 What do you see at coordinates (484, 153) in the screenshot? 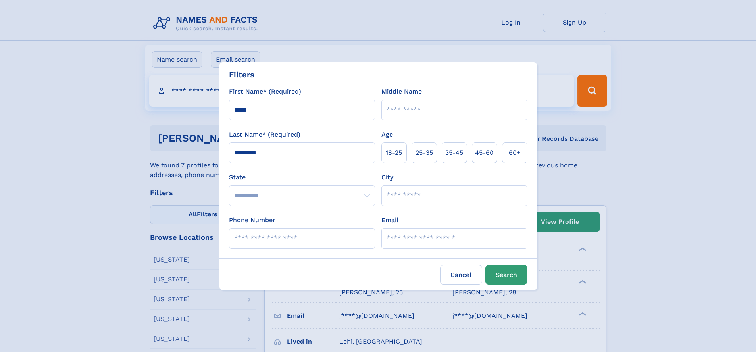
I see `span: 45‑60` at bounding box center [484, 153].